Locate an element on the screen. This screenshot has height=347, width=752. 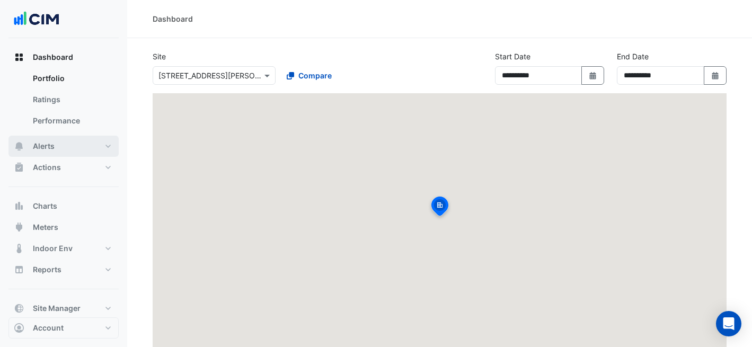
div: Open Intercom Messenger is located at coordinates (729, 324).